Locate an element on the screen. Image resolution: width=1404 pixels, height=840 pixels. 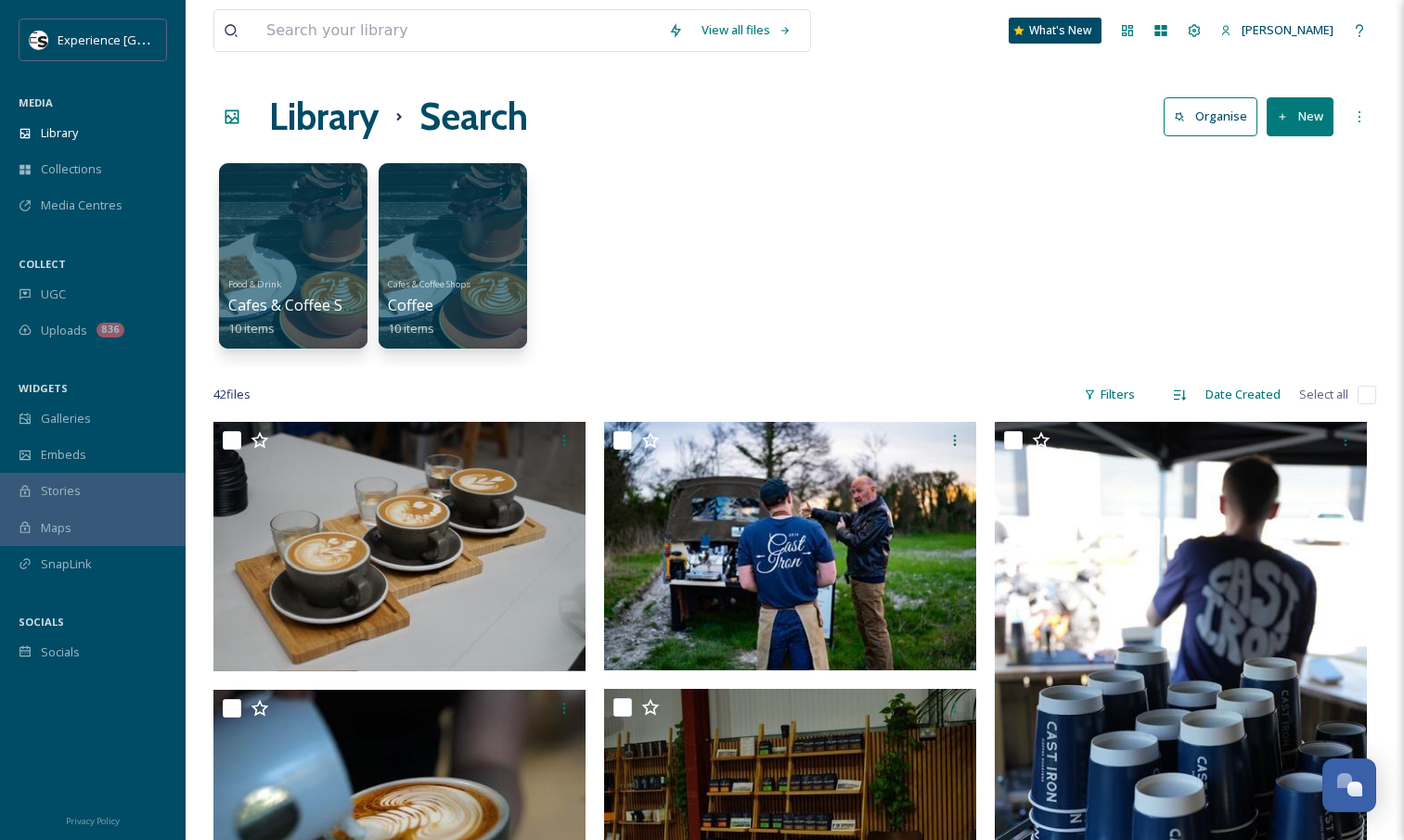
span: Stories is located at coordinates (61, 490).